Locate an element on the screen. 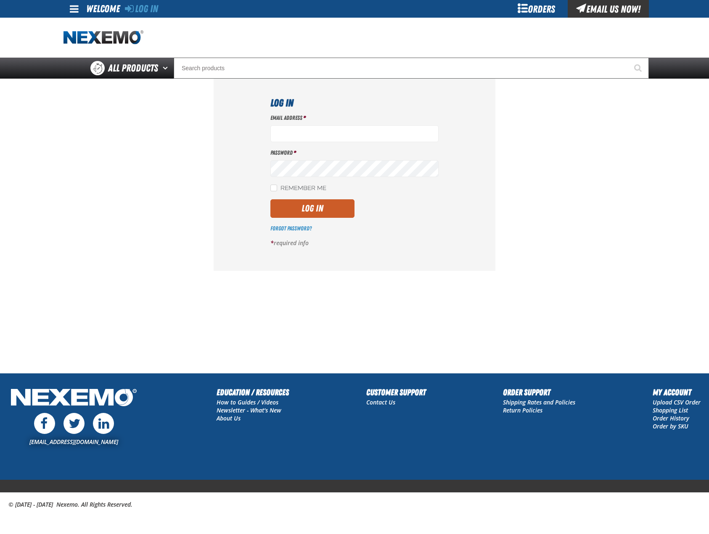 The image size is (709, 534). span: All Products is located at coordinates (133, 68).